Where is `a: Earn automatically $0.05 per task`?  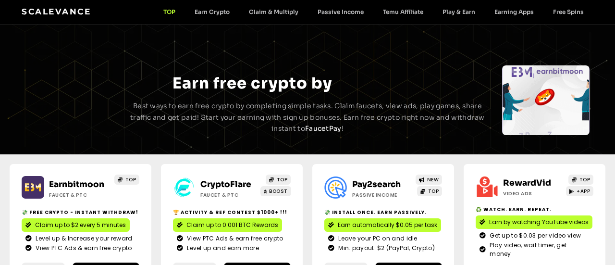 a: Earn automatically $0.05 per task is located at coordinates (382, 225).